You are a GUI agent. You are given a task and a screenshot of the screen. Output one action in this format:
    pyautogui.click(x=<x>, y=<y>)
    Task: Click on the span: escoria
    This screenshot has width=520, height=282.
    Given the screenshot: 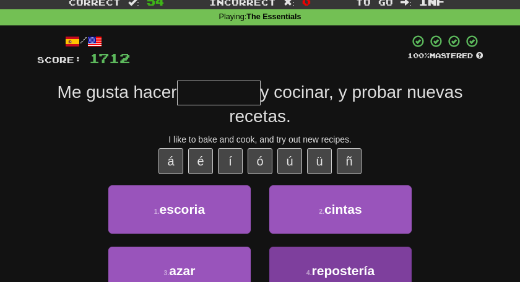 What is the action you would take?
    pyautogui.click(x=183, y=209)
    